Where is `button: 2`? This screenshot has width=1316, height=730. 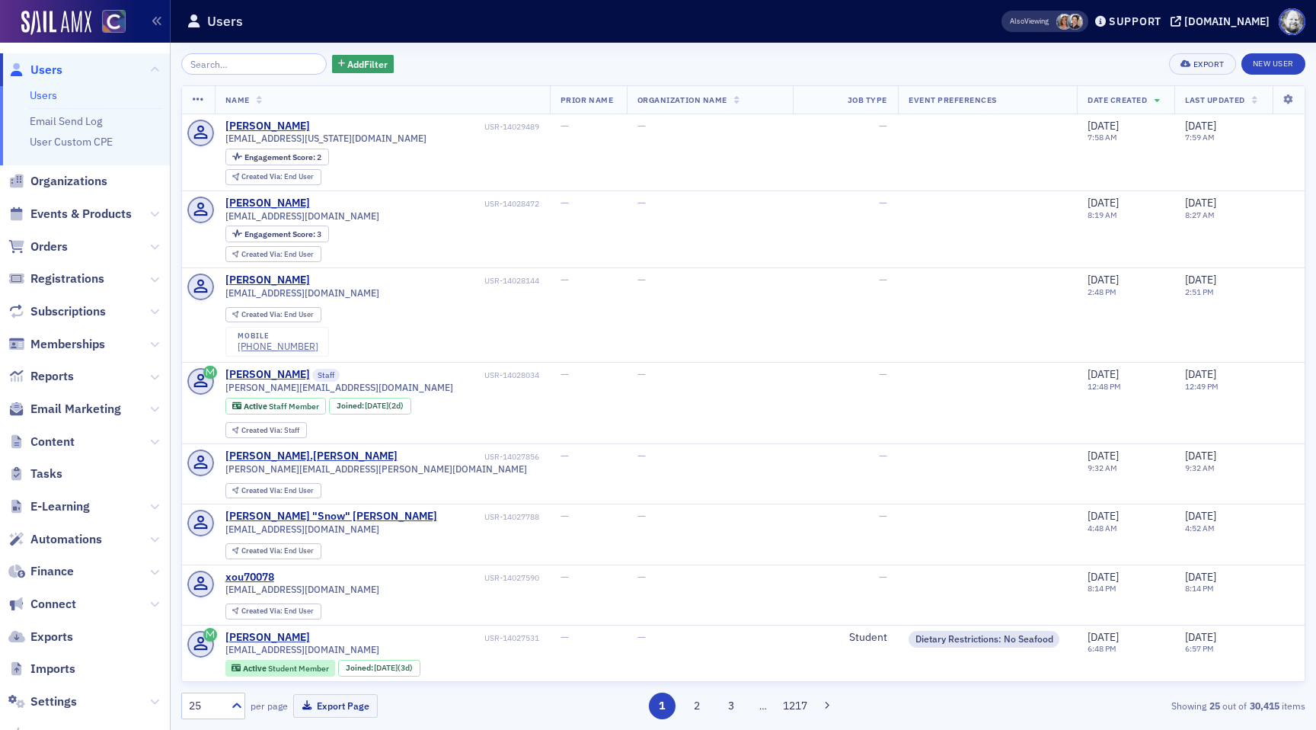
button: 2 is located at coordinates (696, 705).